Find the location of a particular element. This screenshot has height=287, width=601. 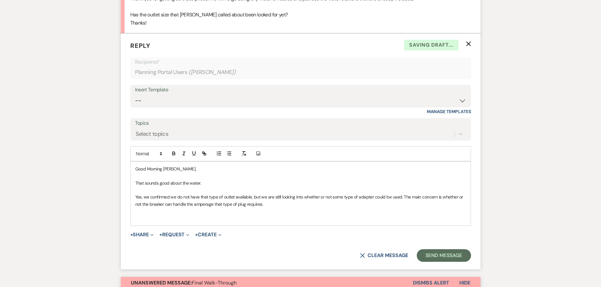

p: Yes, we confirmed we do not have that type of outlet available, but we are still looking into whe... is located at coordinates (301, 201).